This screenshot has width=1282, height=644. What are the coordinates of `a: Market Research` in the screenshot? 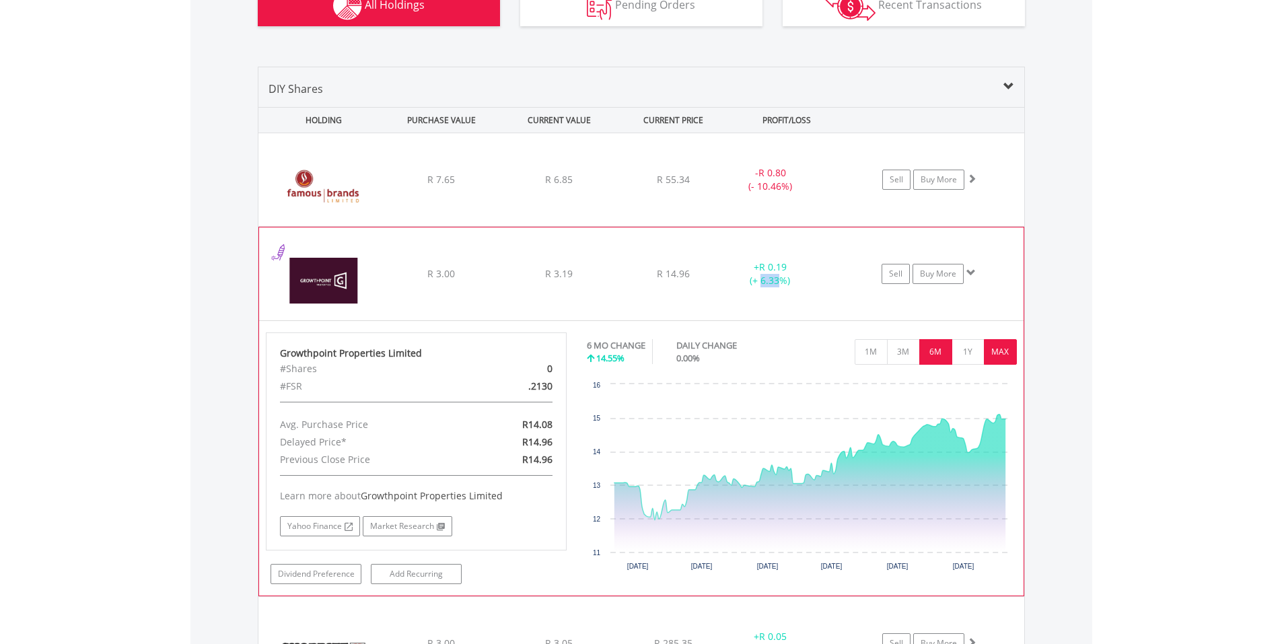 It's located at (407, 526).